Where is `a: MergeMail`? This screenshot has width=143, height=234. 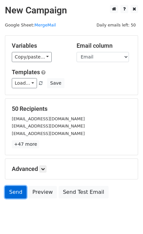 a: MergeMail is located at coordinates (45, 25).